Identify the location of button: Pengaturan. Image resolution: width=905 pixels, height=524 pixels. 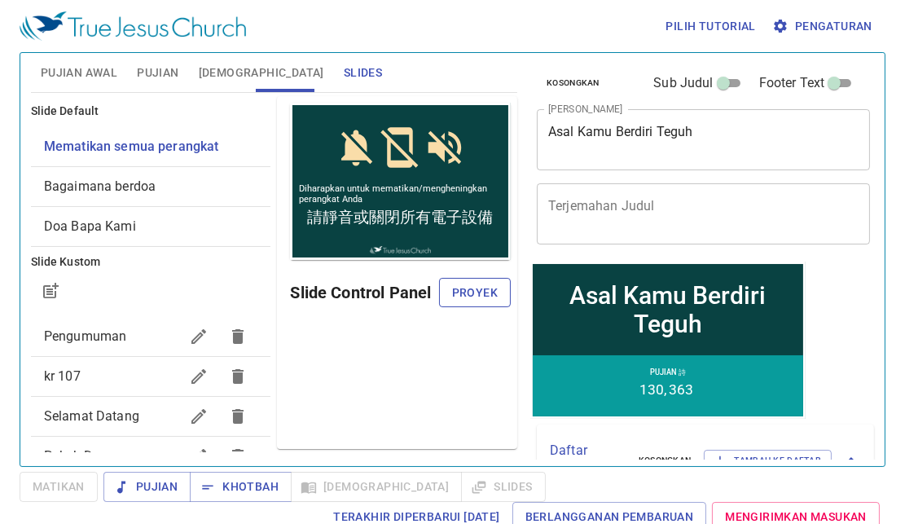
(824, 26).